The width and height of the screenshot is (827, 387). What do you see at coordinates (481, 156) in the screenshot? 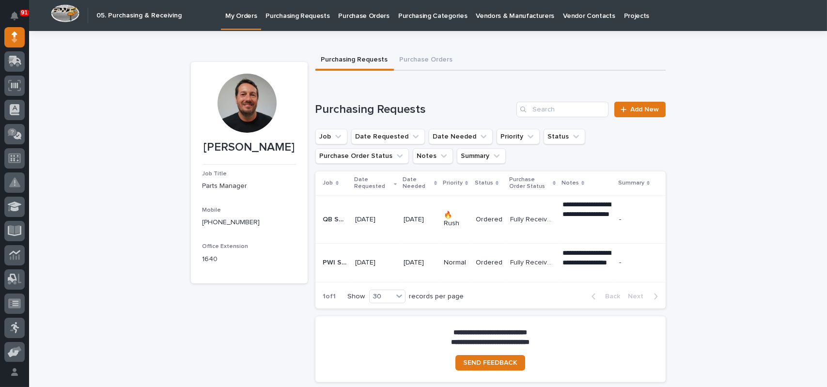
I see `button: Summary` at bounding box center [481, 156].